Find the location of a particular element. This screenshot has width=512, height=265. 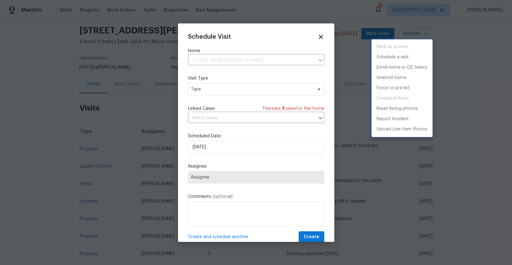

p: Unenroll home is located at coordinates (391, 78).